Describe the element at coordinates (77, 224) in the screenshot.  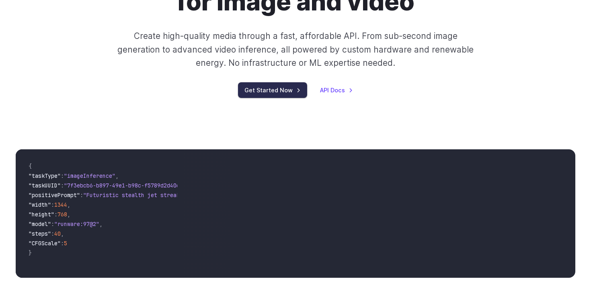
I see `span: "runware:97@2"` at that location.